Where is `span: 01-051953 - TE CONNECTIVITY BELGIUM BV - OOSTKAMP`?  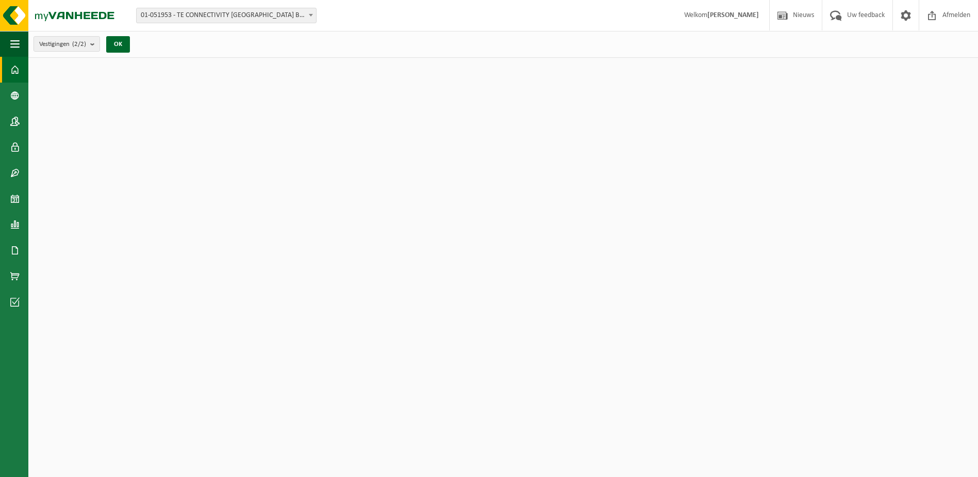
span: 01-051953 - TE CONNECTIVITY BELGIUM BV - OOSTKAMP is located at coordinates (226, 15).